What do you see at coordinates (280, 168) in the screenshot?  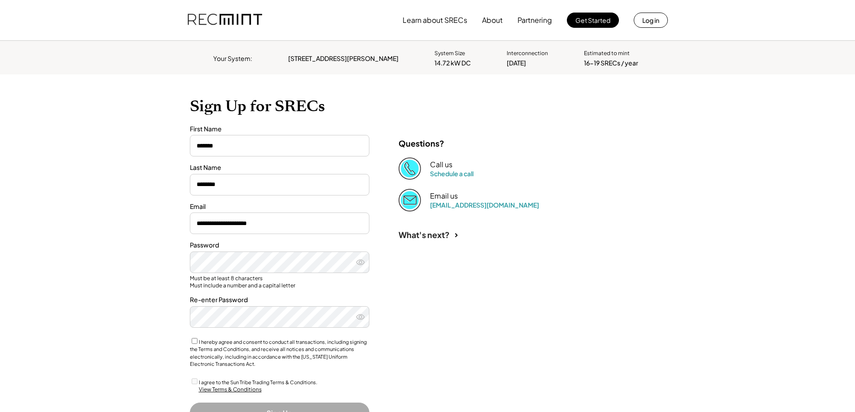 I see `div: Last Name` at bounding box center [280, 168].